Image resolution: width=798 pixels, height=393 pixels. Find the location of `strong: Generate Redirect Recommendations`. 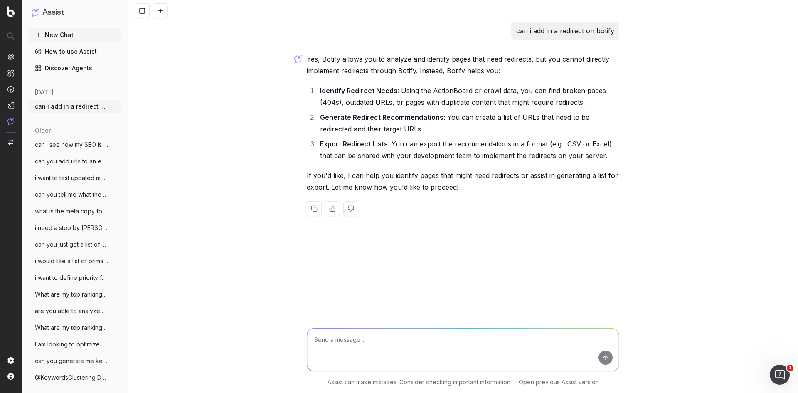

strong: Generate Redirect Recommendations is located at coordinates (382, 117).